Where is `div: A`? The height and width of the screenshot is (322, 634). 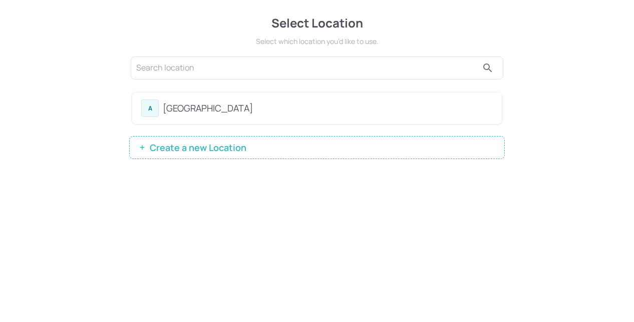
div: A is located at coordinates (150, 108).